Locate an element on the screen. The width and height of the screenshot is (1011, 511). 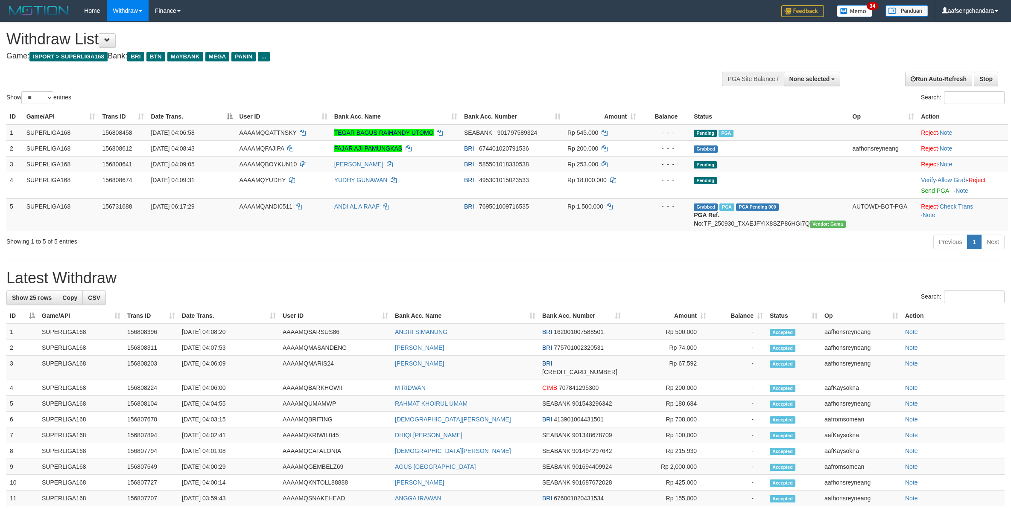
td: Rp 180,684 is located at coordinates (667, 404).